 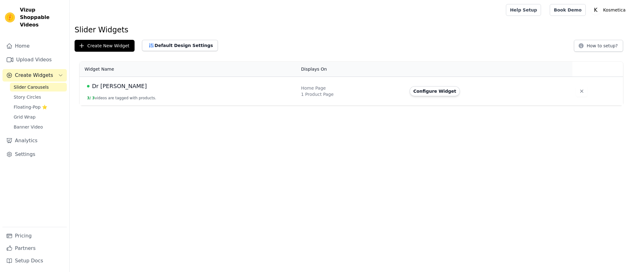 What do you see at coordinates (615, 10) in the screenshot?
I see `p: Kosmetica` at bounding box center [615, 10].